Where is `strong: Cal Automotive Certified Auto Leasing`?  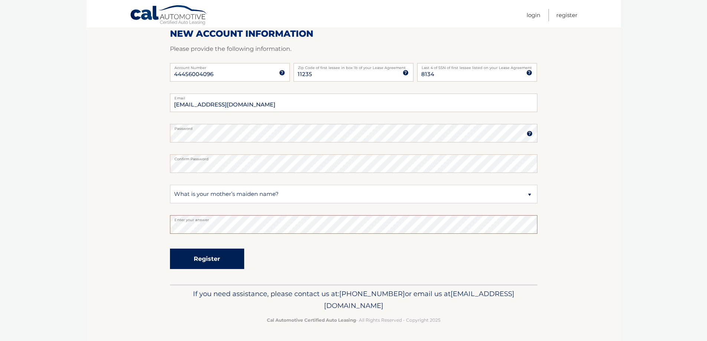 strong: Cal Automotive Certified Auto Leasing is located at coordinates (311, 320).